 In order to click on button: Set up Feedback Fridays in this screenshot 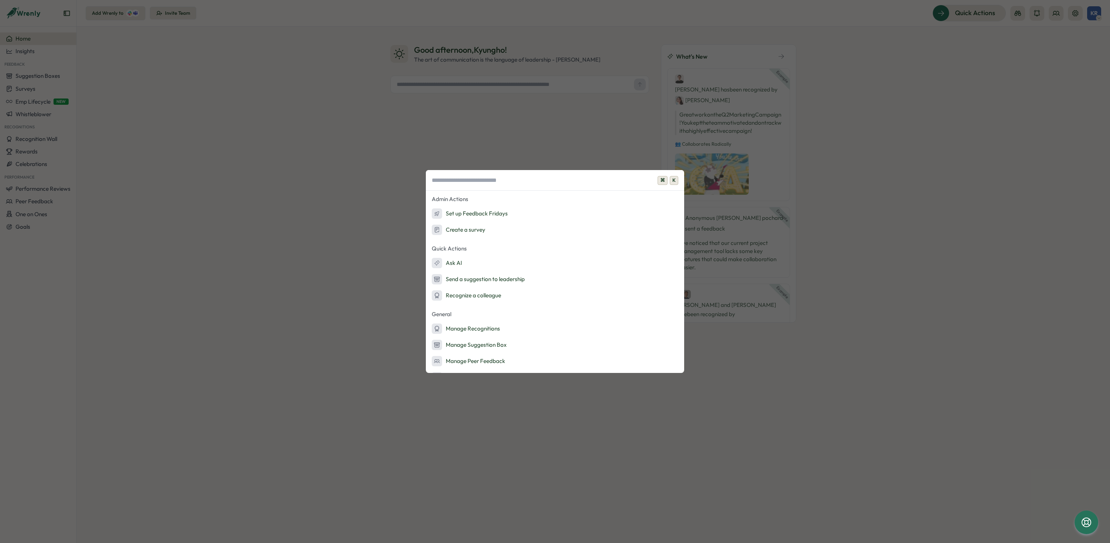, I will do `click(555, 214)`.